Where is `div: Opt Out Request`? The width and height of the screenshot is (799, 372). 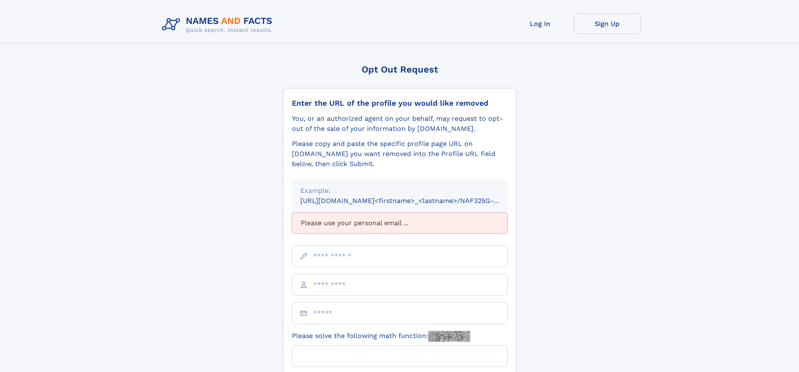
div: Opt Out Request is located at coordinates (400, 69).